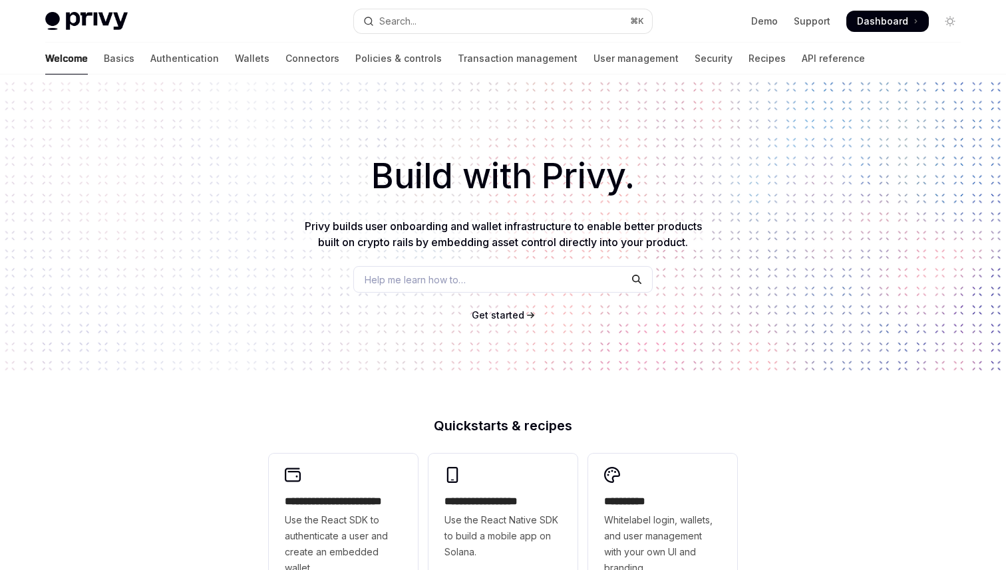 Image resolution: width=1006 pixels, height=570 pixels. I want to click on span: Help me learn how to…, so click(415, 279).